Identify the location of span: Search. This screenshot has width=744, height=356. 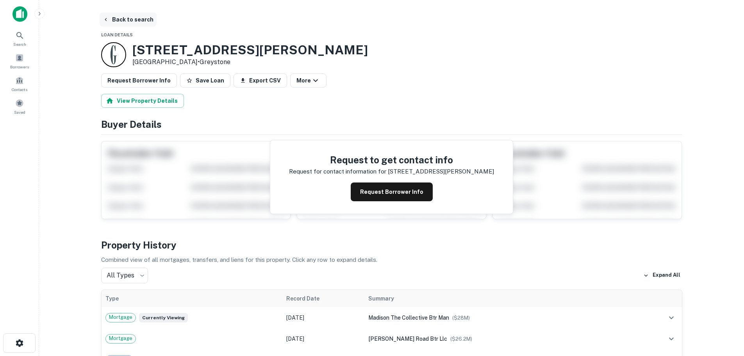
(20, 44).